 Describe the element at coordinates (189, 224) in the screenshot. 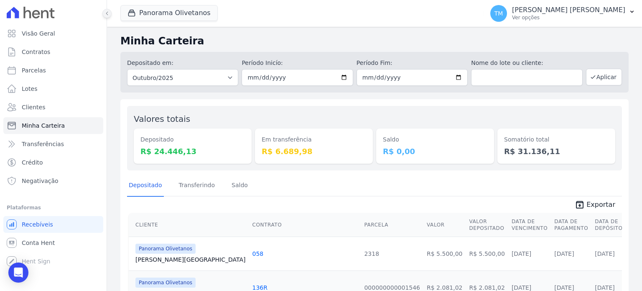

I see `th: Cliente` at that location.